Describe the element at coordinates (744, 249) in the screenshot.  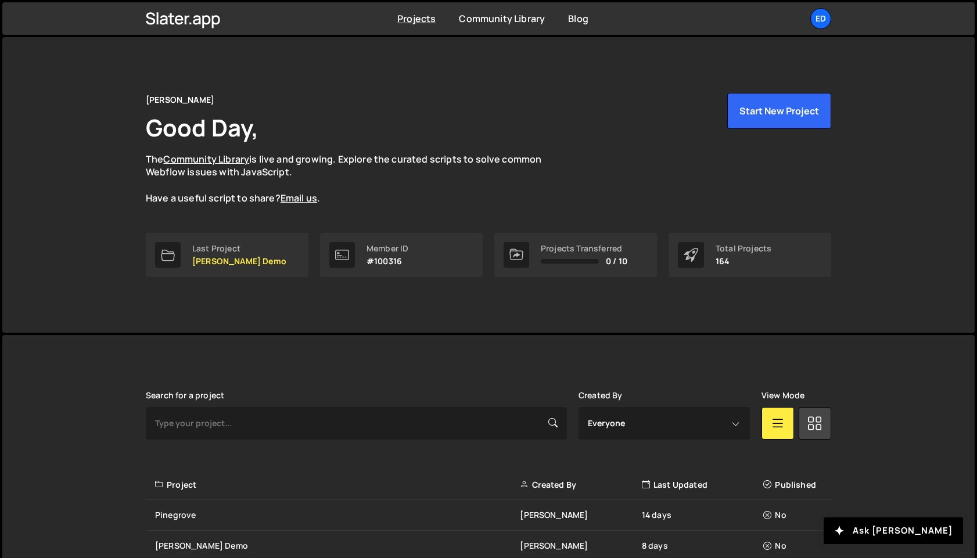
I see `div: Total Projects` at that location.